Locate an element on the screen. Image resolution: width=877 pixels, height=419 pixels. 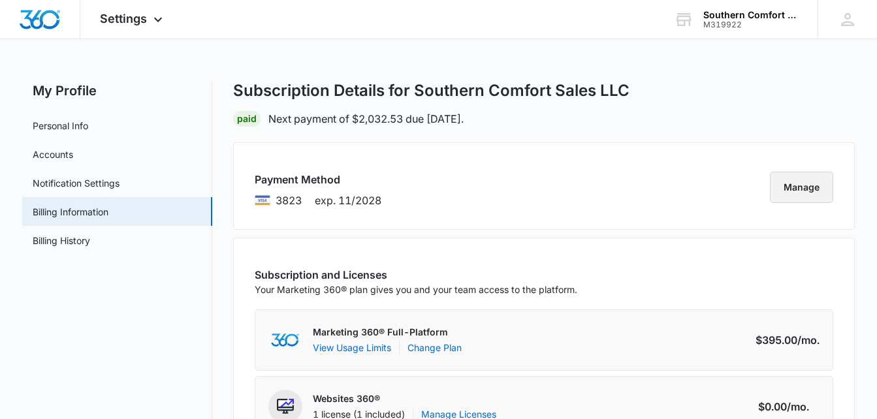
span: Settings is located at coordinates (123, 18).